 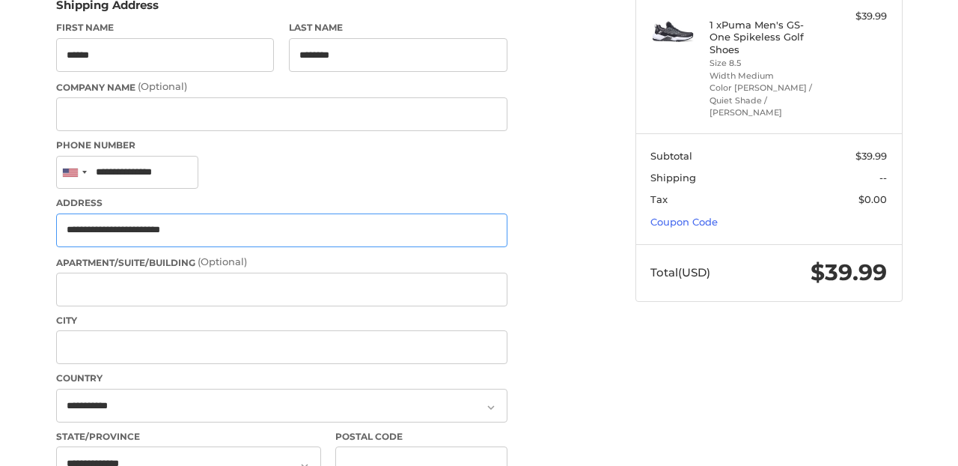 I want to click on label: Country, so click(x=281, y=378).